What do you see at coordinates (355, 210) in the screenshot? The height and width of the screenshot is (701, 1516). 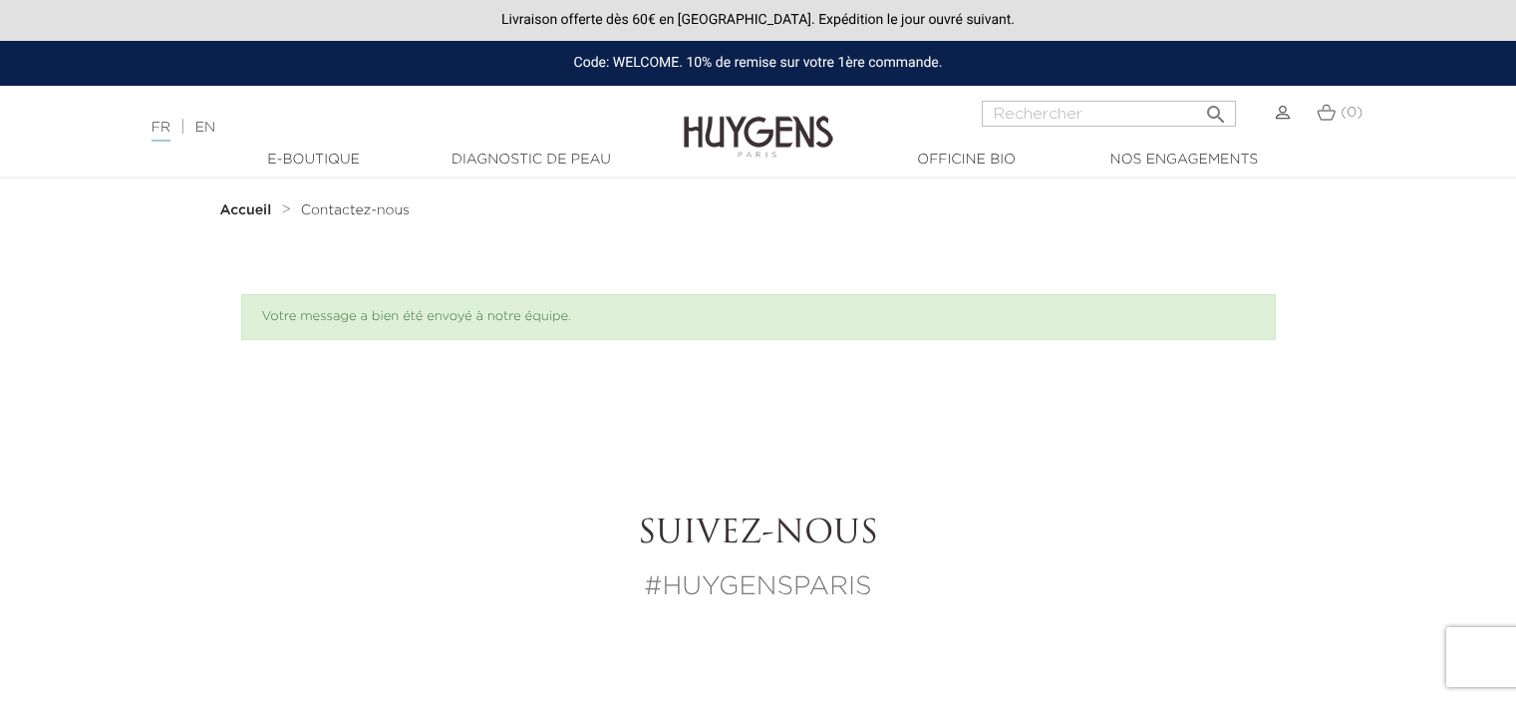 I see `a: Contactez-nous` at bounding box center [355, 210].